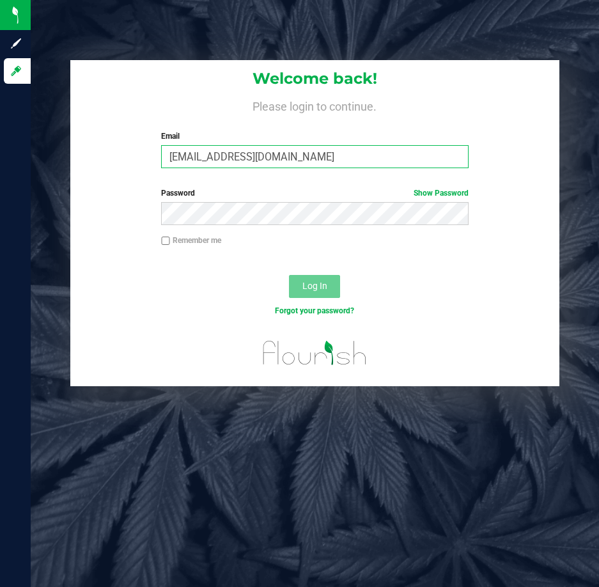  I want to click on img: flourish_logo.svg, so click(315, 353).